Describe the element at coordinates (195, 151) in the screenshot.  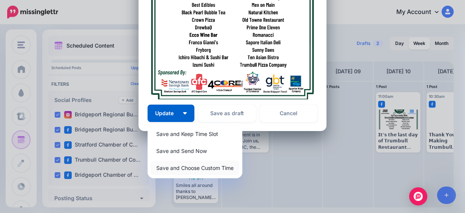
I see `a: Save and Send Now` at that location.